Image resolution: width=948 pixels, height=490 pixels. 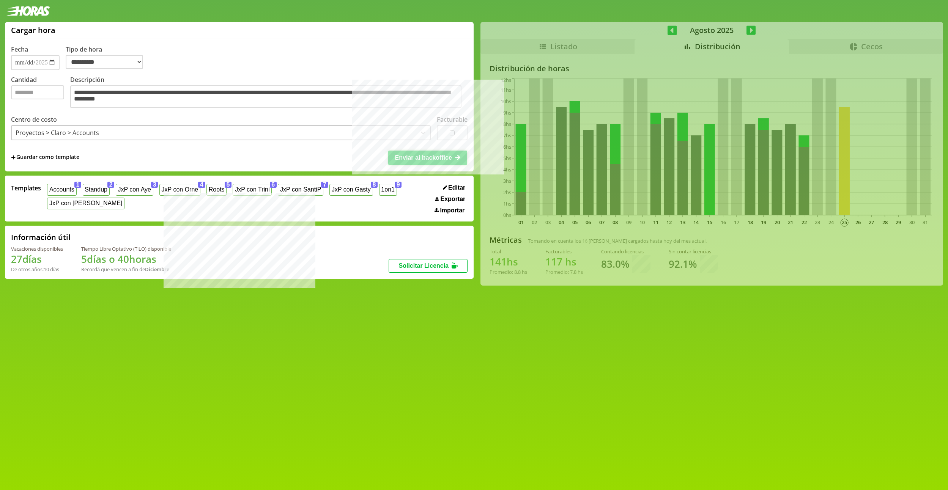 I want to click on button: JxP con Gasty8, so click(x=351, y=190).